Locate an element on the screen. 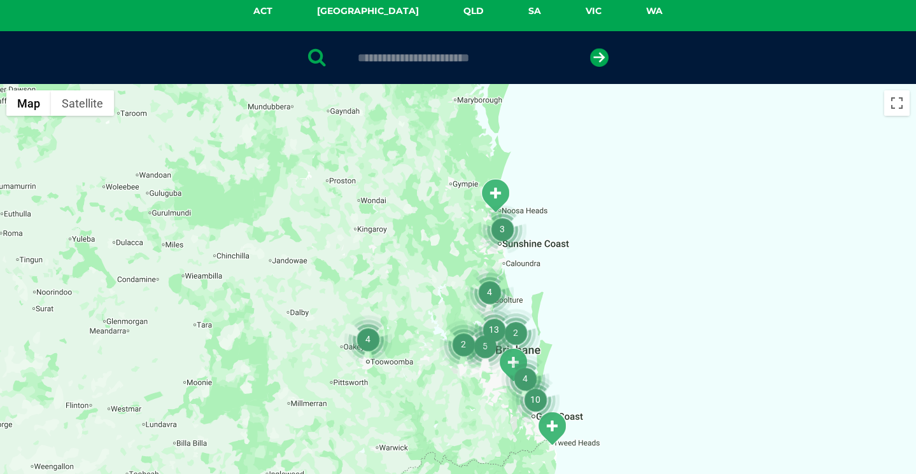  button: Toggle fullscreen view is located at coordinates (896, 103).